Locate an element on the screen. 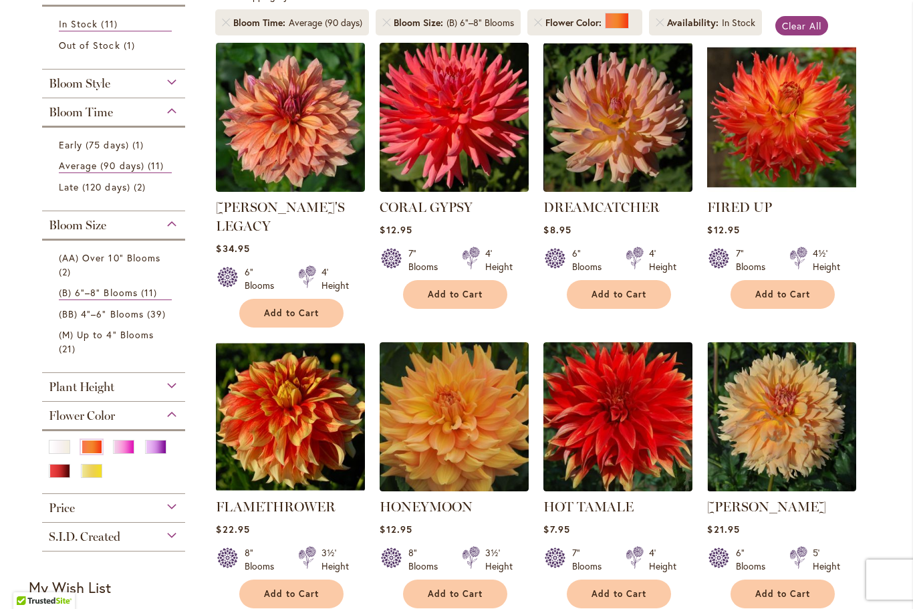 This screenshot has width=913, height=609. a: (B) 6"–8" Blooms 11 is located at coordinates (115, 293).